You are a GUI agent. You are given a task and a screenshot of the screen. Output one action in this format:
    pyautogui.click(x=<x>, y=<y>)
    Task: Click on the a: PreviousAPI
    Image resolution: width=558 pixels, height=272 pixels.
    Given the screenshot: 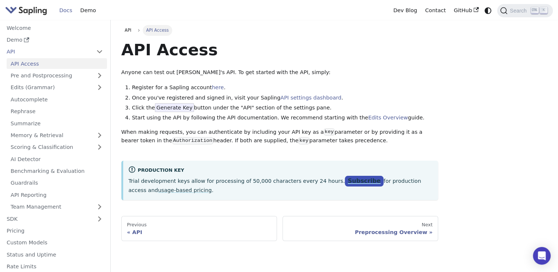 What is the action you would take?
    pyautogui.click(x=199, y=229)
    